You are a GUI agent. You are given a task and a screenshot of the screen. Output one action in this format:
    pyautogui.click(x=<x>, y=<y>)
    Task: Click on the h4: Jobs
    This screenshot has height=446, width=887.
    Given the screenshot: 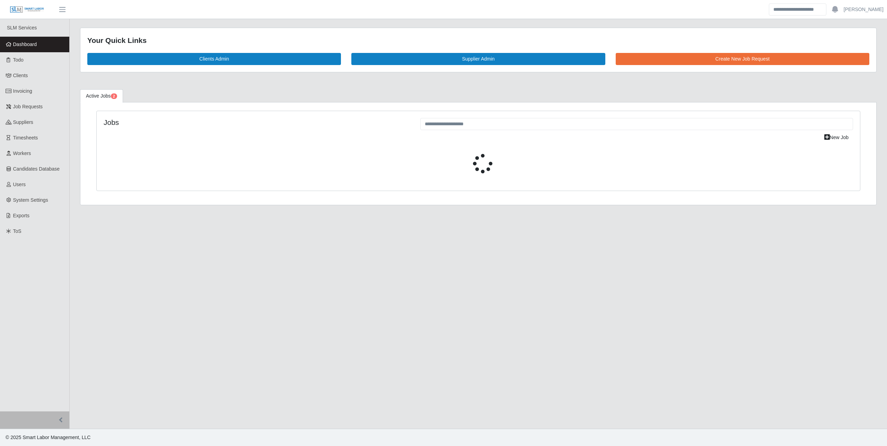 What is the action you would take?
    pyautogui.click(x=257, y=122)
    